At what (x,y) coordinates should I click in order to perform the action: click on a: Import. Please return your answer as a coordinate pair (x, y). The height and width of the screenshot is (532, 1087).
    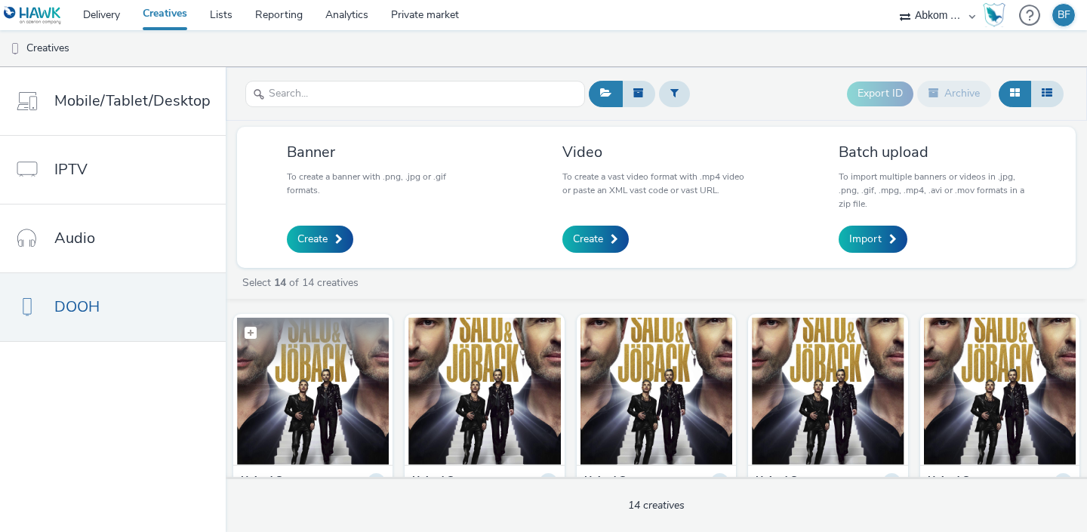
    Looking at the image, I should click on (873, 239).